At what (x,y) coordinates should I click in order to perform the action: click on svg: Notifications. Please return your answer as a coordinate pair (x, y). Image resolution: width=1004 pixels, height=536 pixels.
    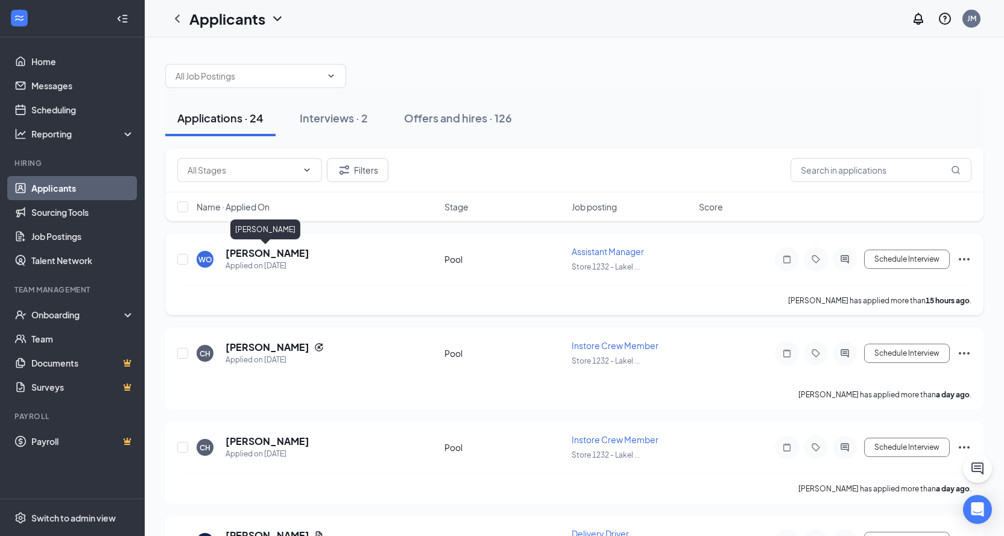
    Looking at the image, I should click on (918, 19).